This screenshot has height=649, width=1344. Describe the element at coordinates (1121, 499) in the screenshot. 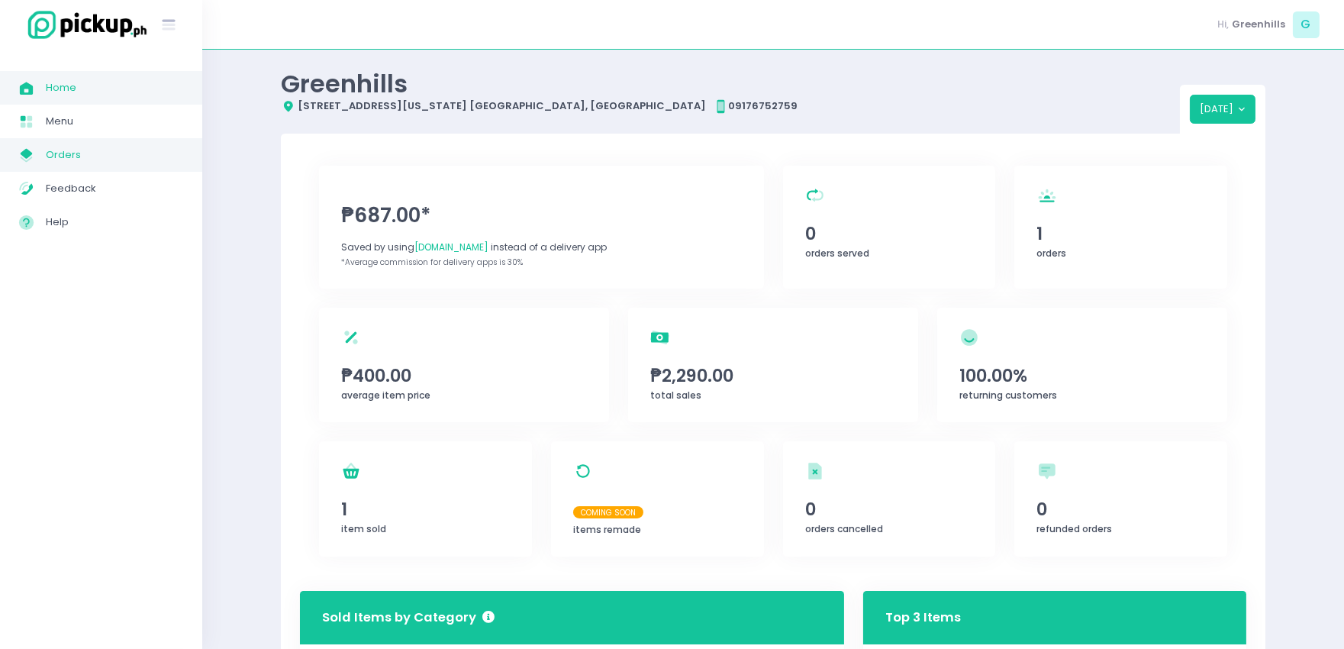

I see `a: 0refunded orders` at that location.